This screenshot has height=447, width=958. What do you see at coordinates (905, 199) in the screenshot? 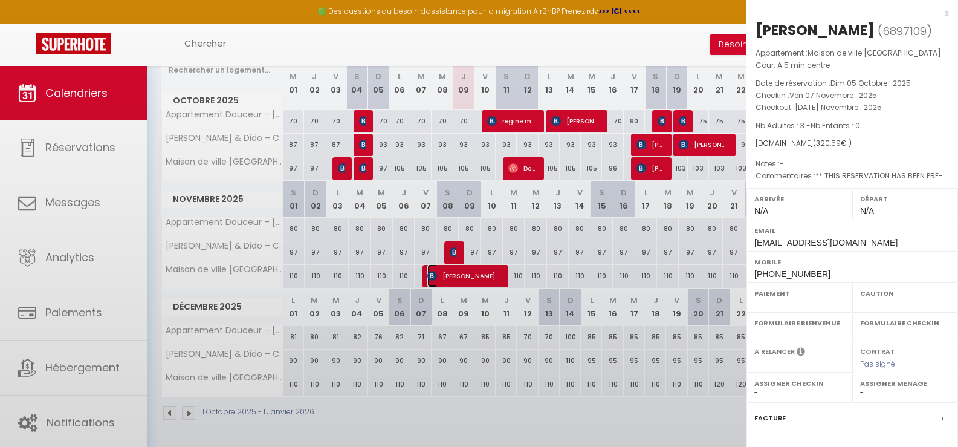
I see `label: Départ` at bounding box center [905, 199].